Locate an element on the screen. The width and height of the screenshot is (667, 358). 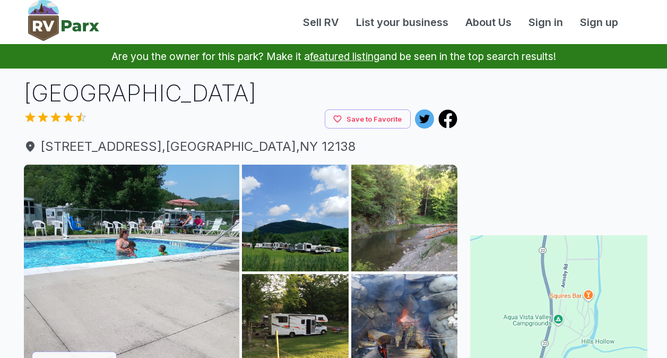
img: AAcXr8pmNW9A_51RKnEd9Czb6rUpqVfbzpswTT-njWpP5uAuevA3Qb-A2p6hj9vc6EpM5HwoicmslVJAmxYLPLSECRbkz1Uie... is located at coordinates (404, 218).